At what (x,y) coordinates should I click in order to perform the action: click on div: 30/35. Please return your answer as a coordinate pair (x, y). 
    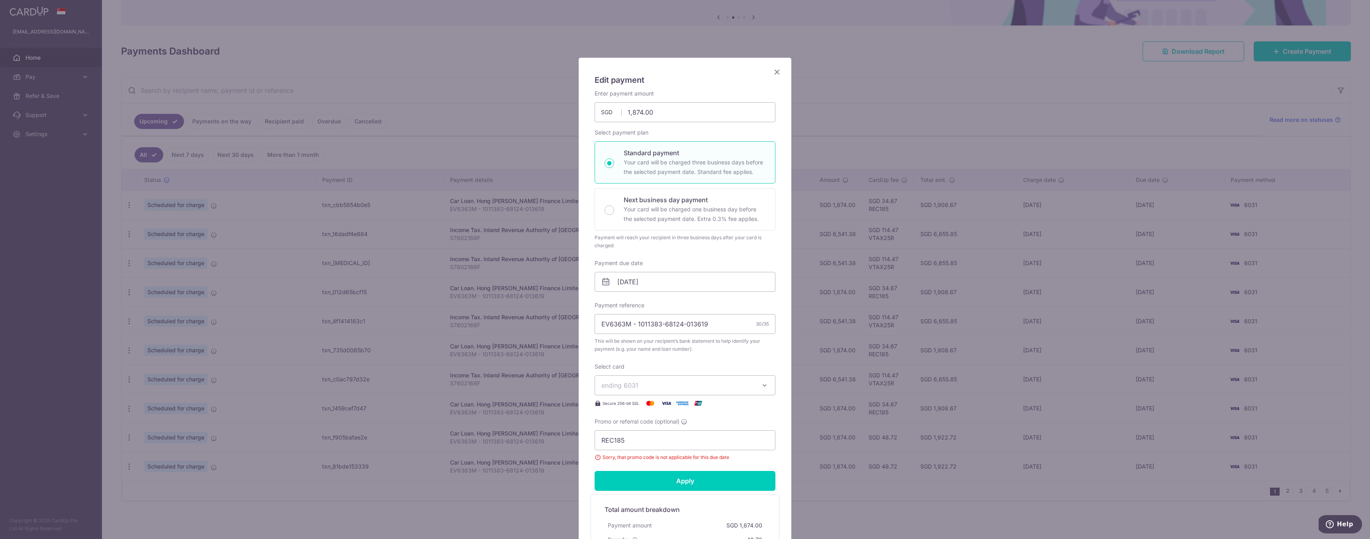
    Looking at the image, I should click on (762, 324).